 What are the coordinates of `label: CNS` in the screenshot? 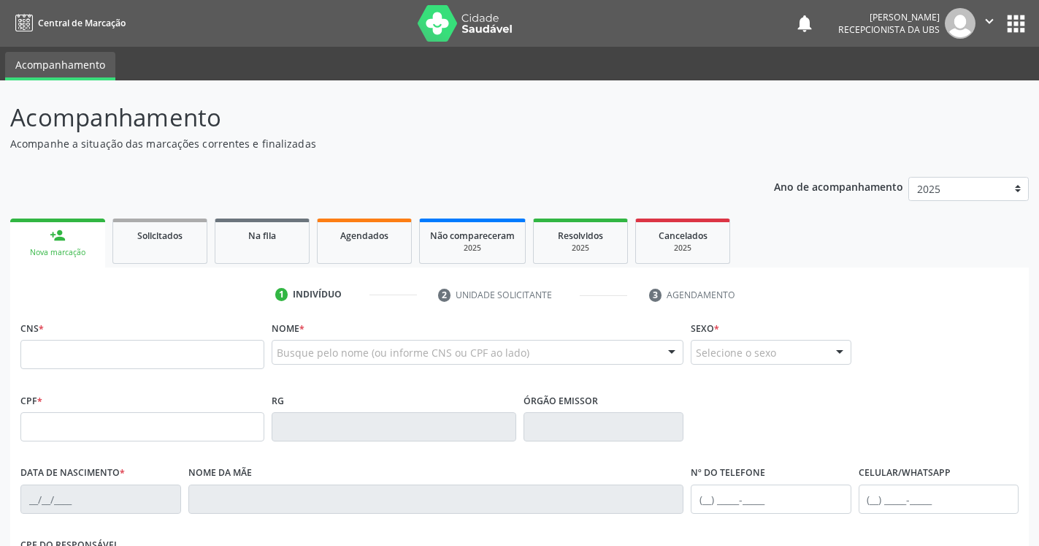 It's located at (32, 328).